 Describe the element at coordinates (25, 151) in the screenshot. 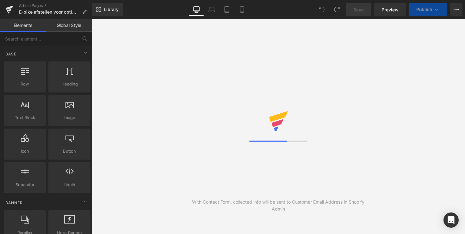

I see `span: Icon` at that location.